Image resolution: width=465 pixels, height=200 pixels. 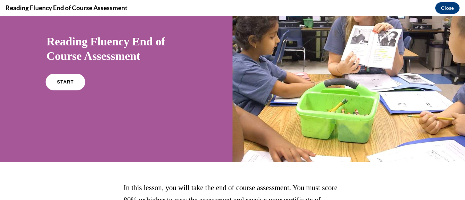 What do you see at coordinates (67, 8) in the screenshot?
I see `h4: Reading Fluency End of Course Assessment` at bounding box center [67, 8].